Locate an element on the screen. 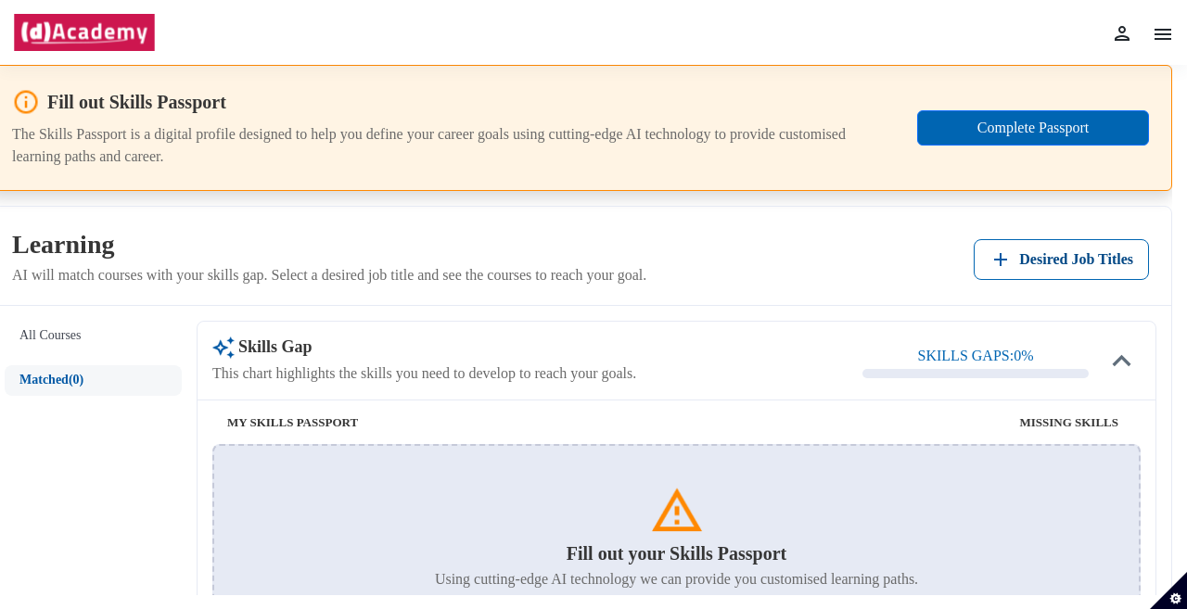 The image size is (1187, 609). p: AI will match courses with your skills gap. Select a desired job title and see the courses to rea... is located at coordinates (329, 275).